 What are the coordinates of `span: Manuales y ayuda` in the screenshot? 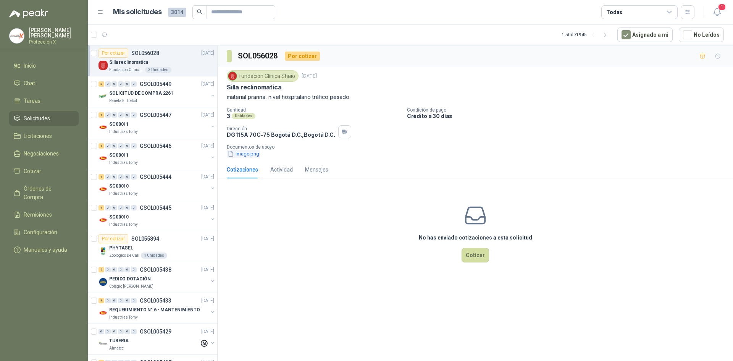 It's located at (45, 250).